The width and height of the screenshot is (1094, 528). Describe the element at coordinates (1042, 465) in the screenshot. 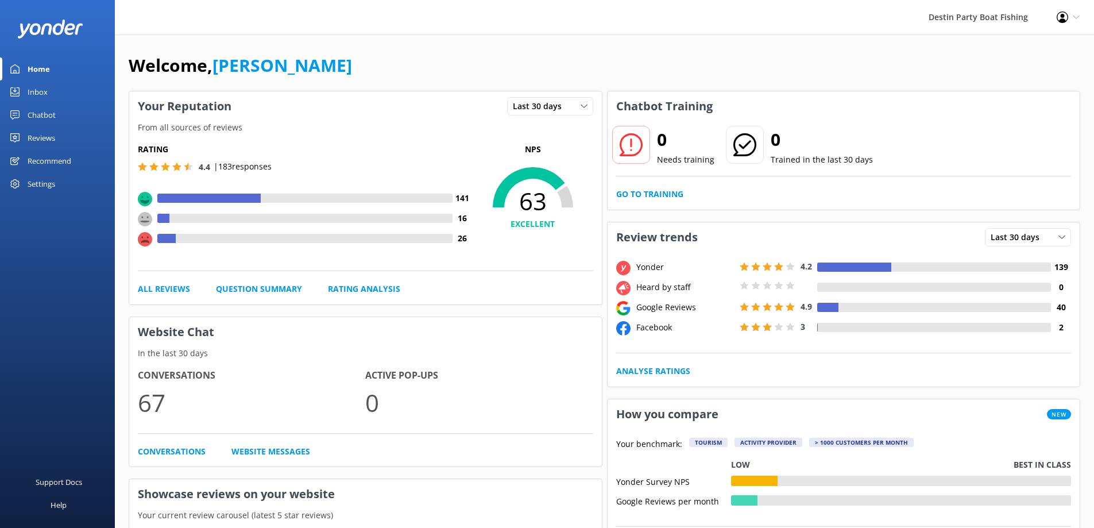

I see `p: Best in class` at that location.